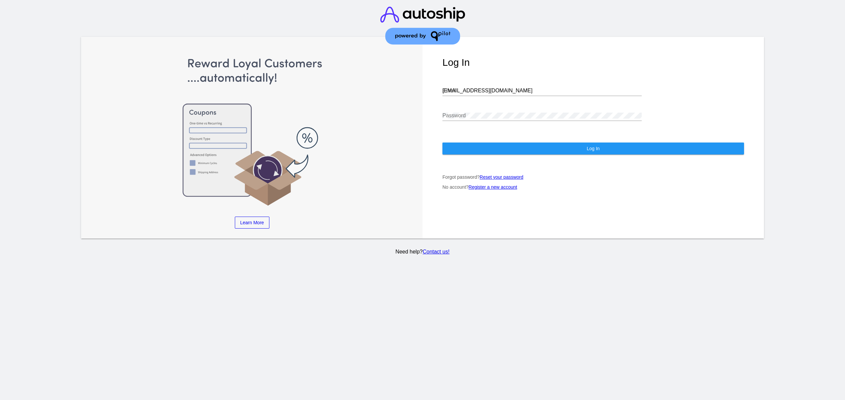  What do you see at coordinates (423, 252) in the screenshot?
I see `p: Need help?` at bounding box center [423, 252].